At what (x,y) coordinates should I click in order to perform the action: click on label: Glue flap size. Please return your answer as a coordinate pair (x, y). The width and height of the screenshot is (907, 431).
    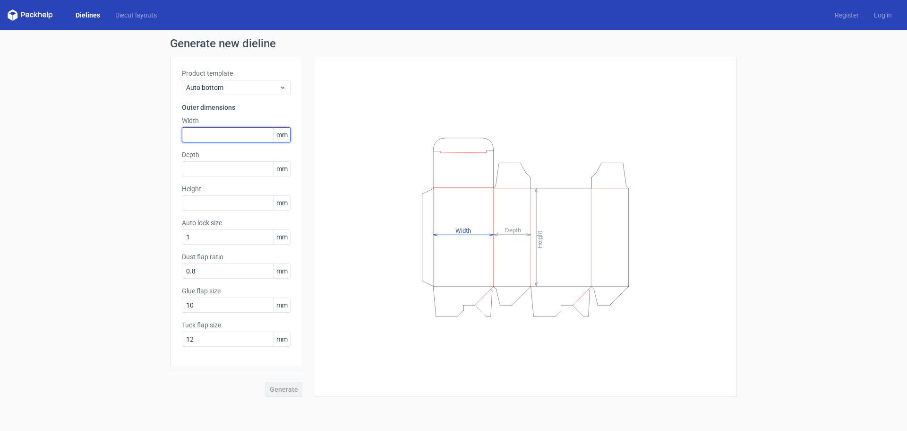
    Looking at the image, I should click on (236, 291).